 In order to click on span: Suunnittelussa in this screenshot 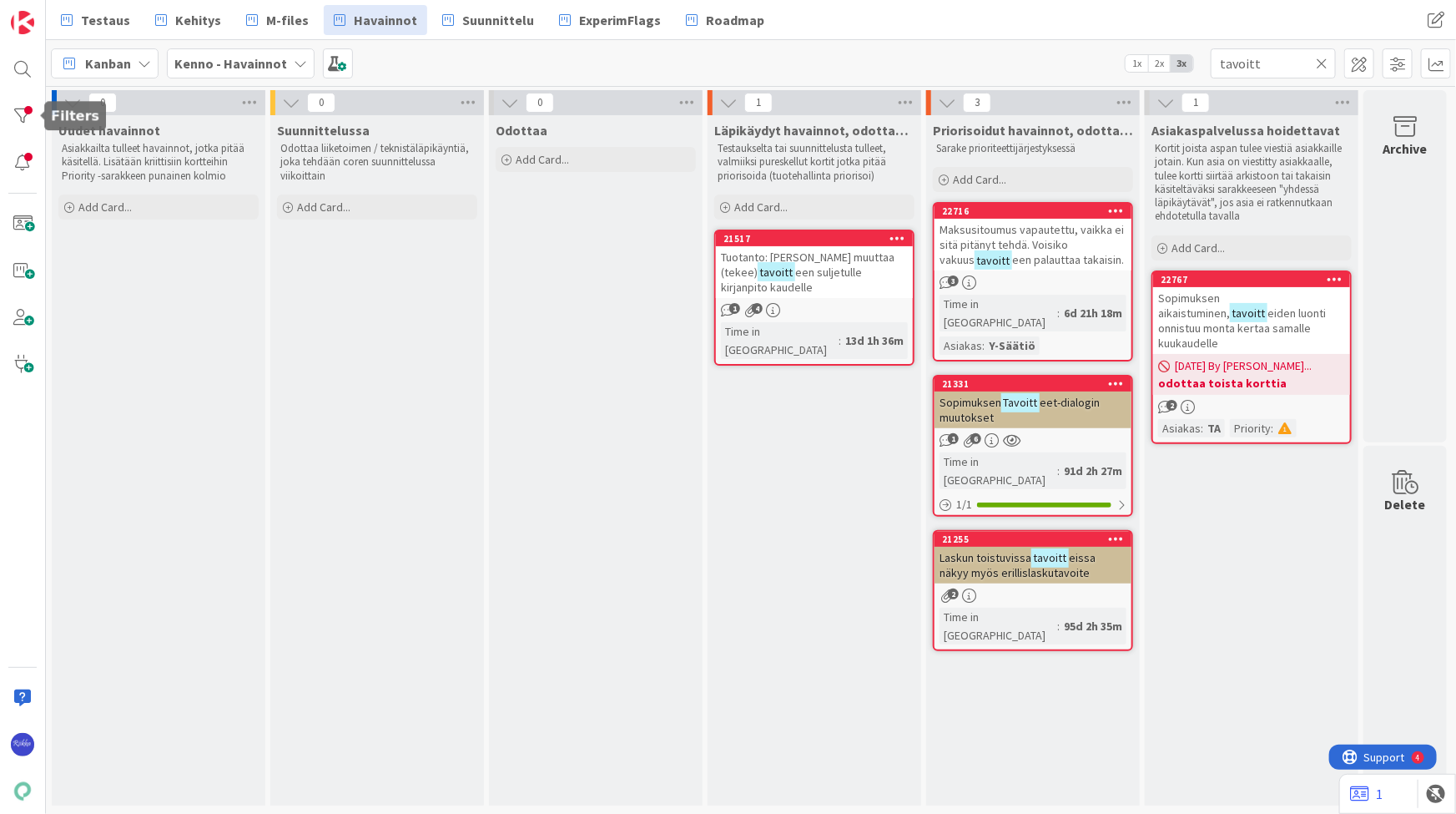, I will do `click(323, 130)`.